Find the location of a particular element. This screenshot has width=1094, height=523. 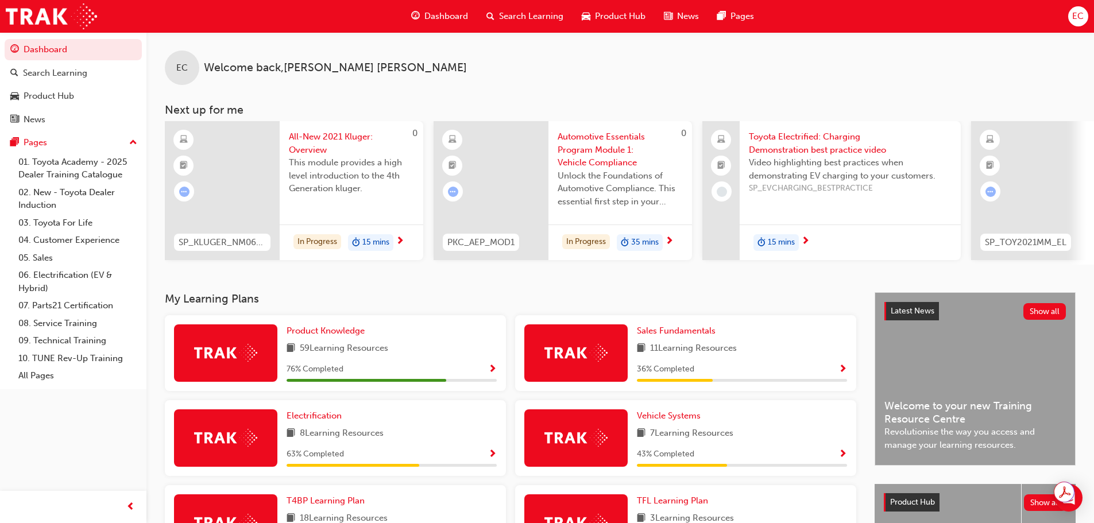

a: T4BP Learning Plan is located at coordinates (328, 501).